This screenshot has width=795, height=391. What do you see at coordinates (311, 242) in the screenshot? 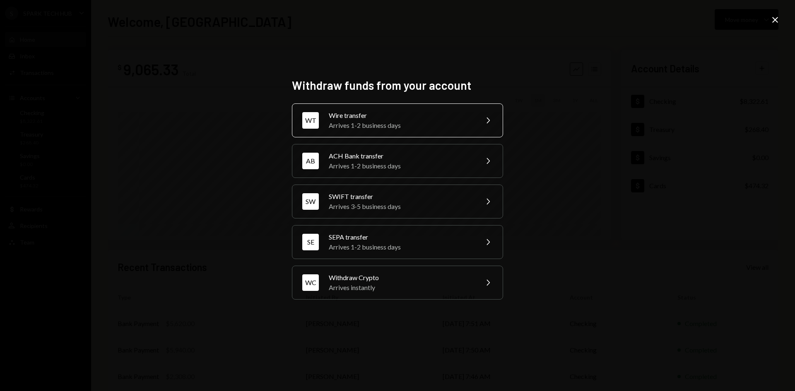
I see `div: SE` at bounding box center [311, 242].